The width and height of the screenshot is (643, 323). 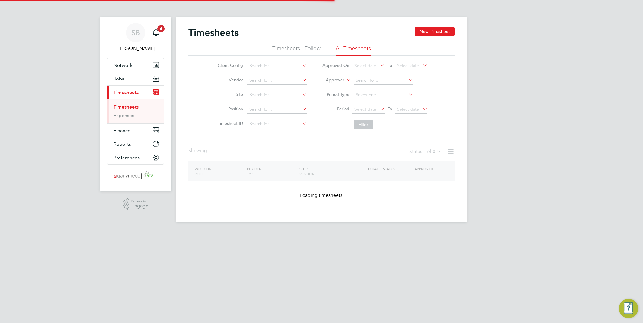 What do you see at coordinates (433, 152) in the screenshot?
I see `span: 0` at bounding box center [433, 152].